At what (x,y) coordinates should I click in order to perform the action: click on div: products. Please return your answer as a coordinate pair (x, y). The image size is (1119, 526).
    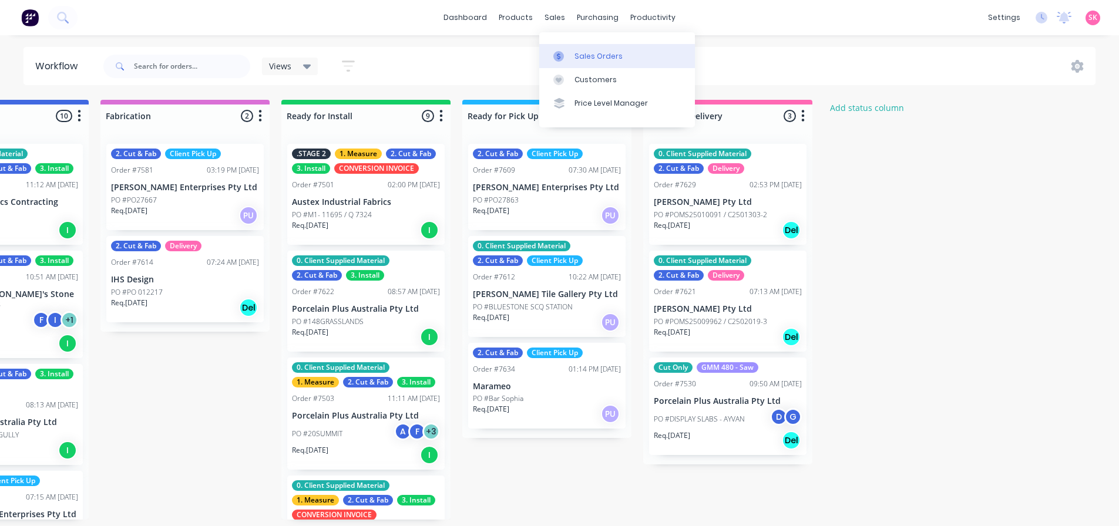
    Looking at the image, I should click on (516, 18).